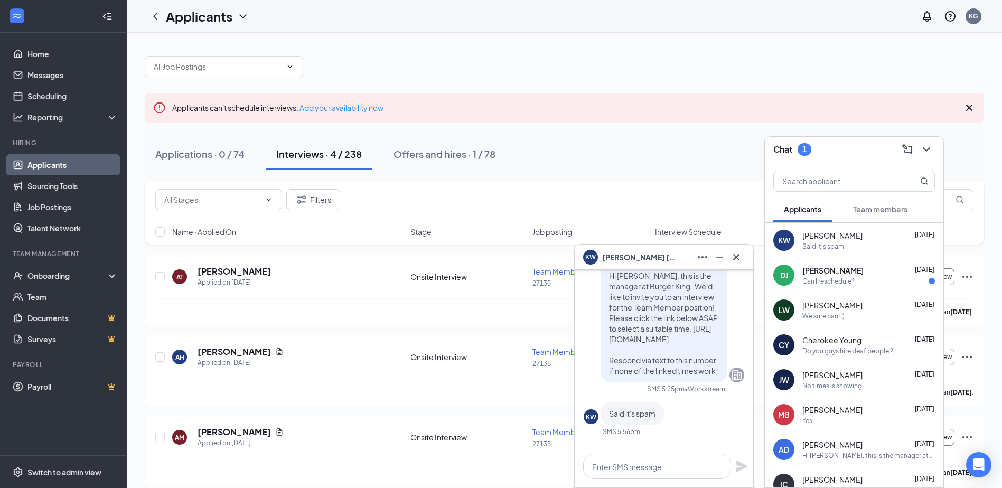  I want to click on a: DocumentsCrown, so click(72, 318).